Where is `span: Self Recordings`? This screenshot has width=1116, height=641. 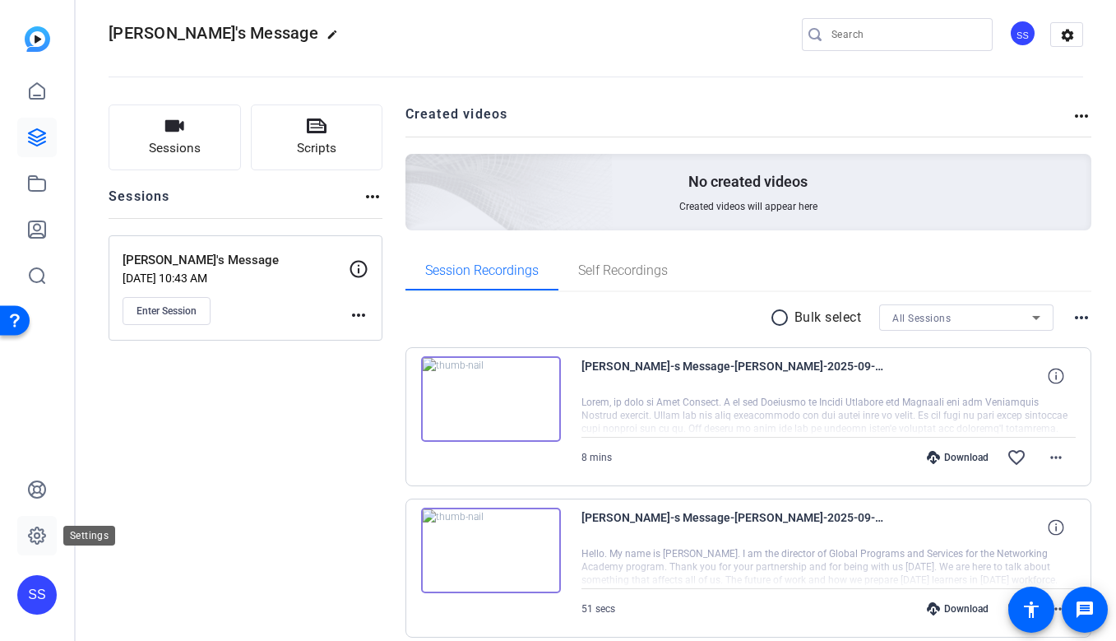 span: Self Recordings is located at coordinates (622, 271).